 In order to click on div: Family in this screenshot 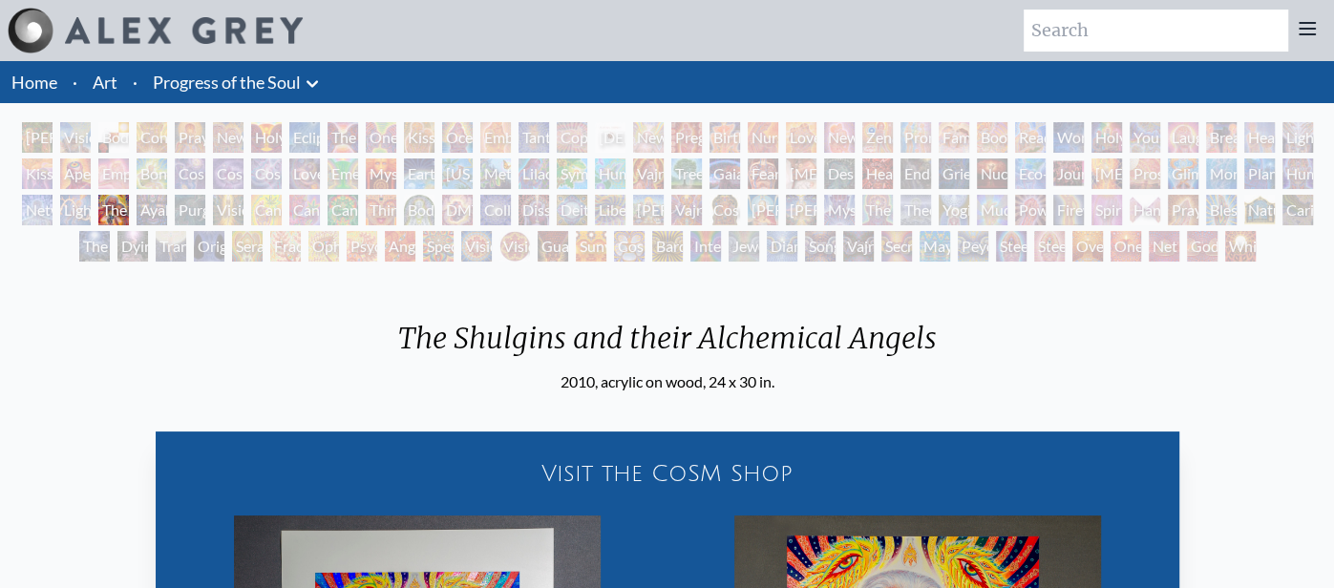, I will do `click(954, 137)`.